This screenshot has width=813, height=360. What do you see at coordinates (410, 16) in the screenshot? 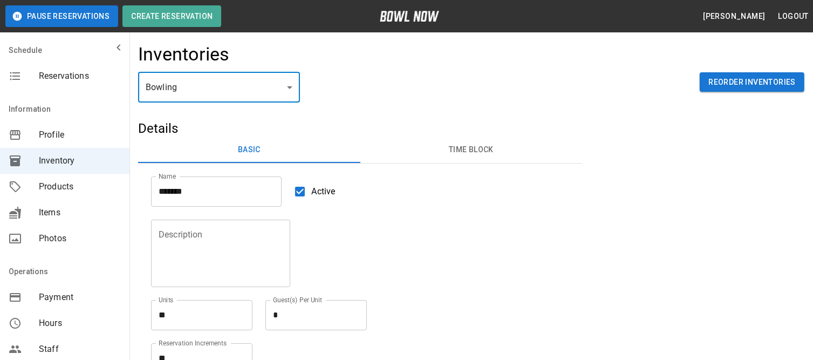
I see `img: logo` at bounding box center [410, 16].